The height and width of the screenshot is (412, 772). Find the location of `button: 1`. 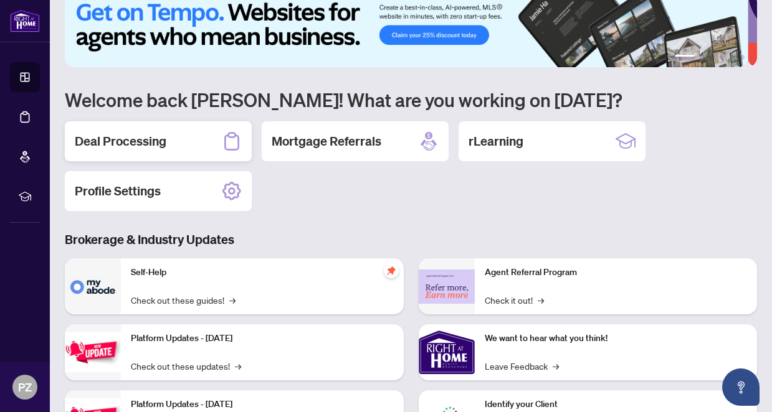

button: 1 is located at coordinates (684, 57).